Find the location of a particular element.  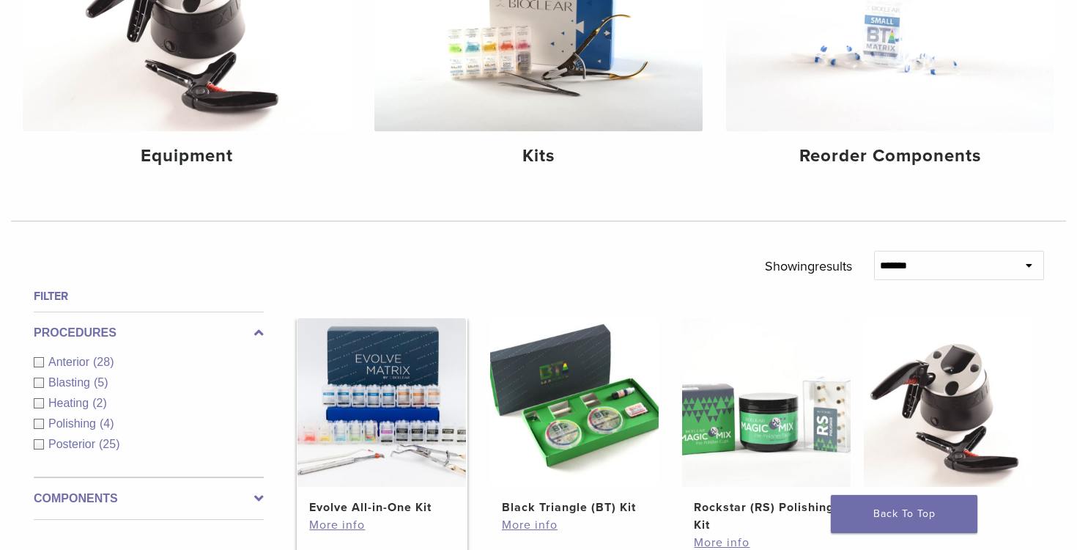

h4: Filter is located at coordinates (149, 296).